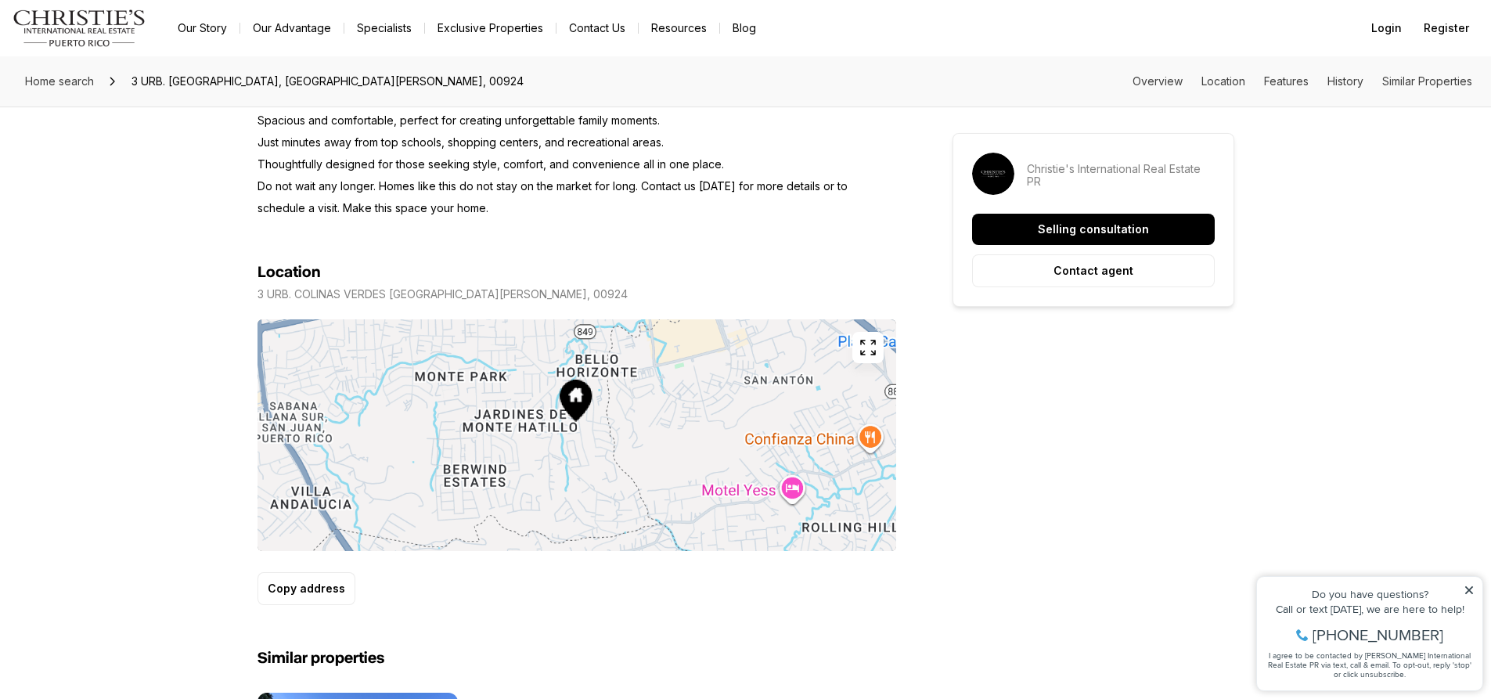 The image size is (1491, 699). I want to click on div: Do you have questions?, so click(121, 41).